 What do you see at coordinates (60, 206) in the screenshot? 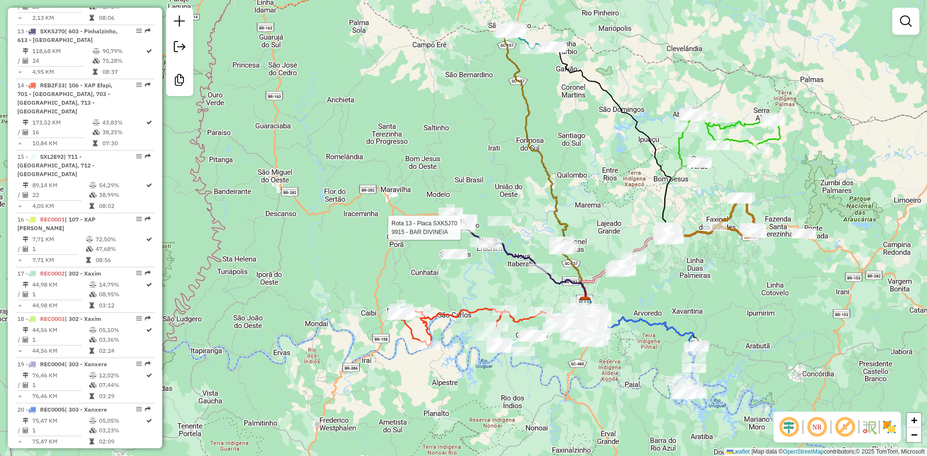
I see `td: 4,05 KM` at bounding box center [60, 206].